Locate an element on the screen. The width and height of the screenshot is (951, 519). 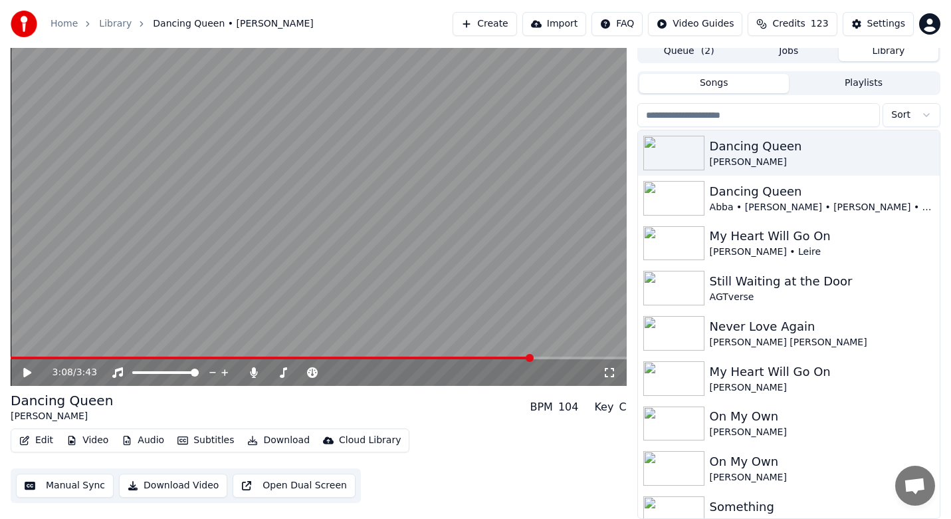
button: FAQ is located at coordinates (617, 24).